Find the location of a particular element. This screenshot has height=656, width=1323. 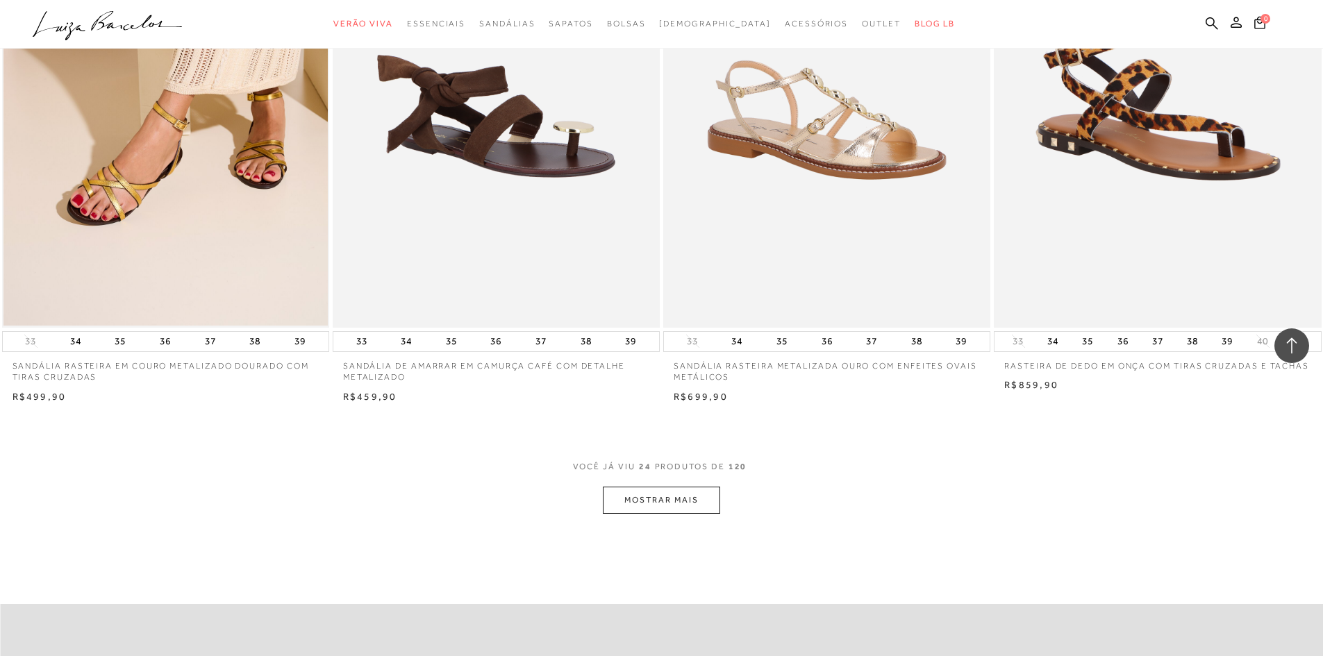

p: RASTEIRA DE DEDO EM ONÇA COM TIRAS CRUZADAS E TACHAS is located at coordinates (1157, 362).